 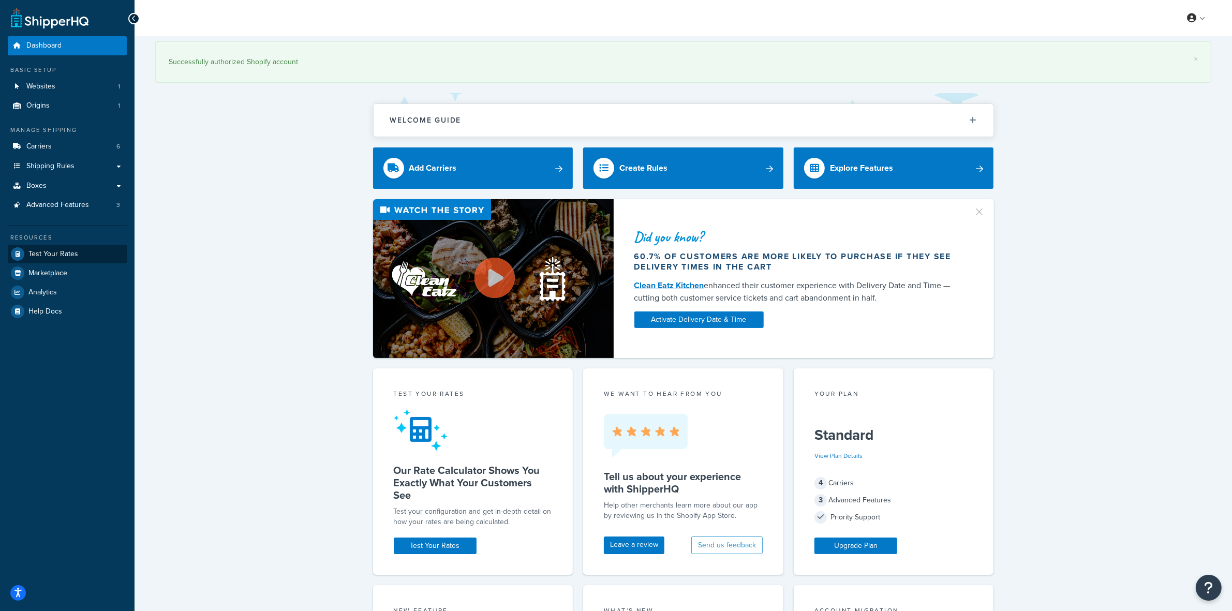 I want to click on div: Your Plan, so click(x=894, y=395).